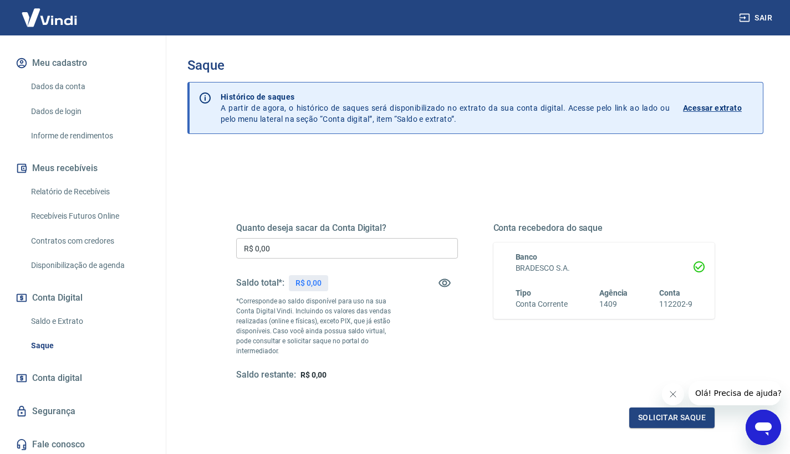 The width and height of the screenshot is (790, 454). What do you see at coordinates (523, 293) in the screenshot?
I see `span: Tipo` at bounding box center [523, 293].